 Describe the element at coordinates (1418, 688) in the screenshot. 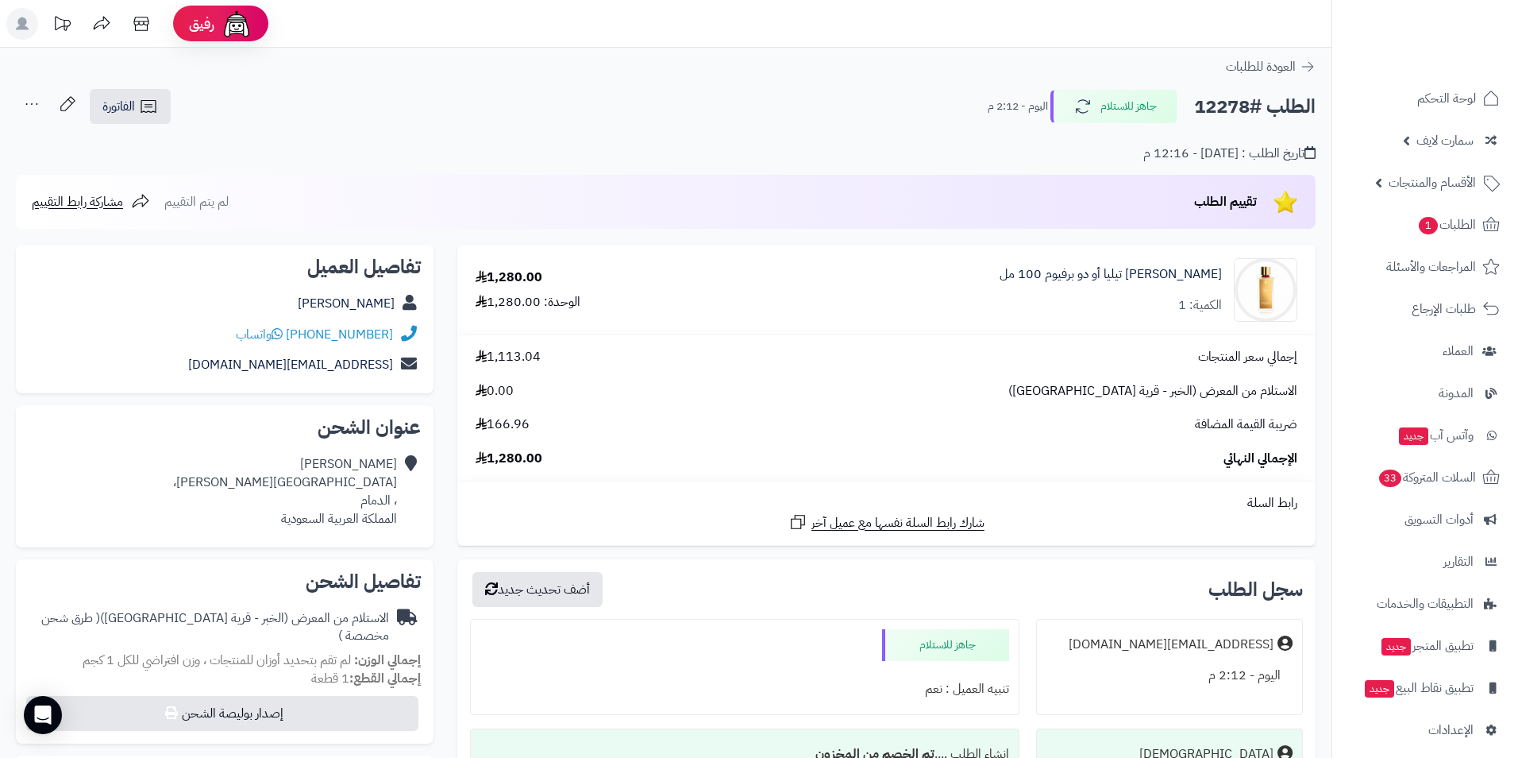

I see `span: تطبيق نقاط البيع` at that location.